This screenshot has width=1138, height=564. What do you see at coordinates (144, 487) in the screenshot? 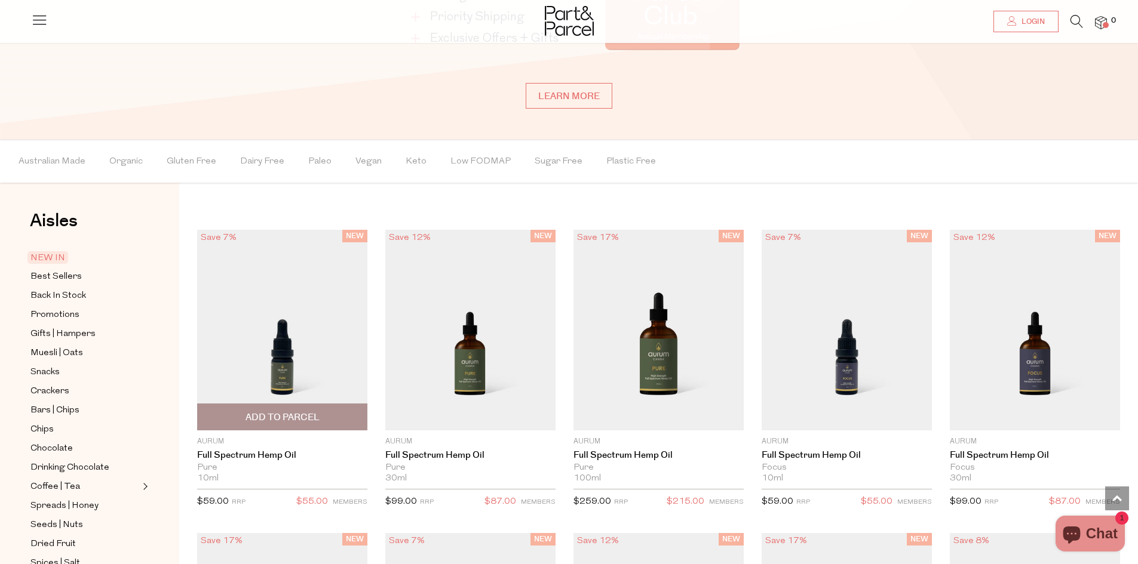
I see `button: Expand/Collapse Coffee | Tea` at bounding box center [144, 487].